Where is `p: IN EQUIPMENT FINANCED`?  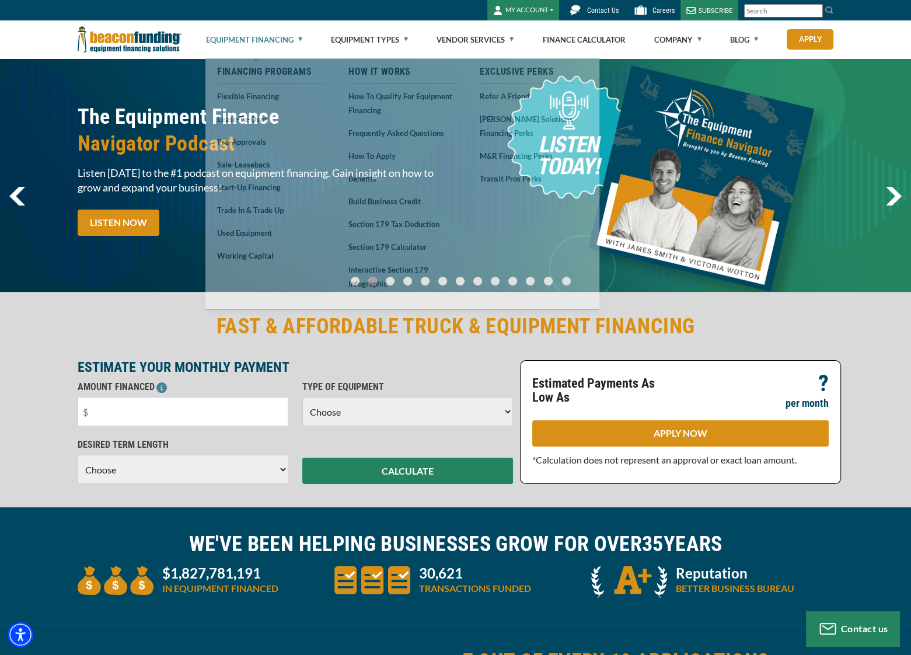
p: IN EQUIPMENT FINANCED is located at coordinates (220, 588).